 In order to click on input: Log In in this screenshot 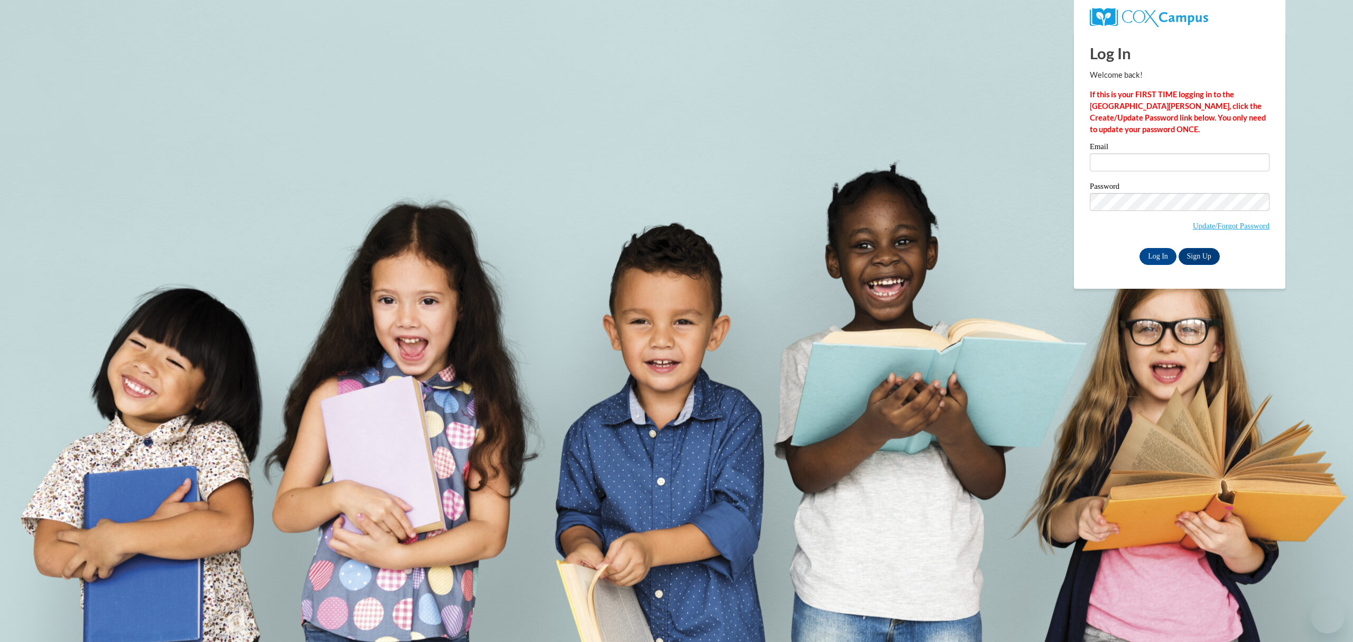, I will do `click(1158, 256)`.